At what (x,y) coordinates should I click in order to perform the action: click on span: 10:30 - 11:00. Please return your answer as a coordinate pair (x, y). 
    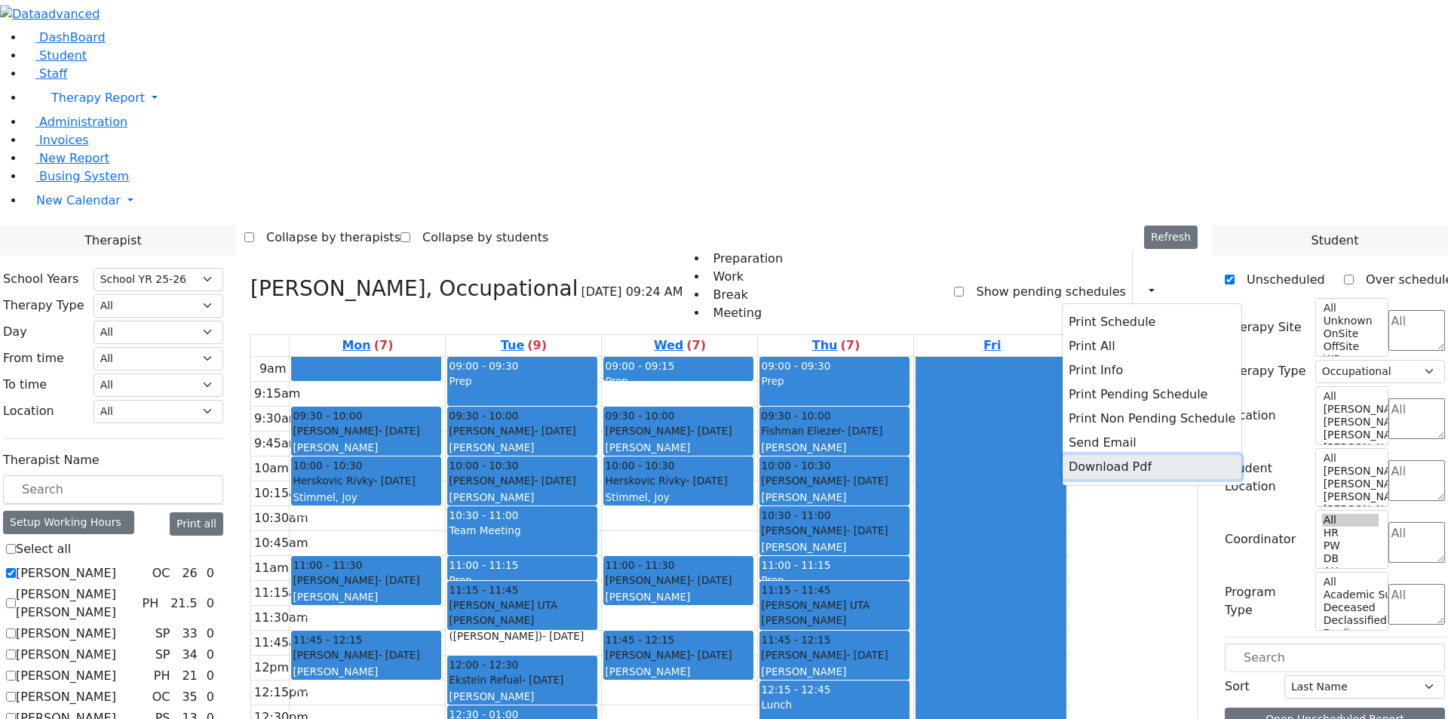
    Looking at the image, I should click on (796, 515).